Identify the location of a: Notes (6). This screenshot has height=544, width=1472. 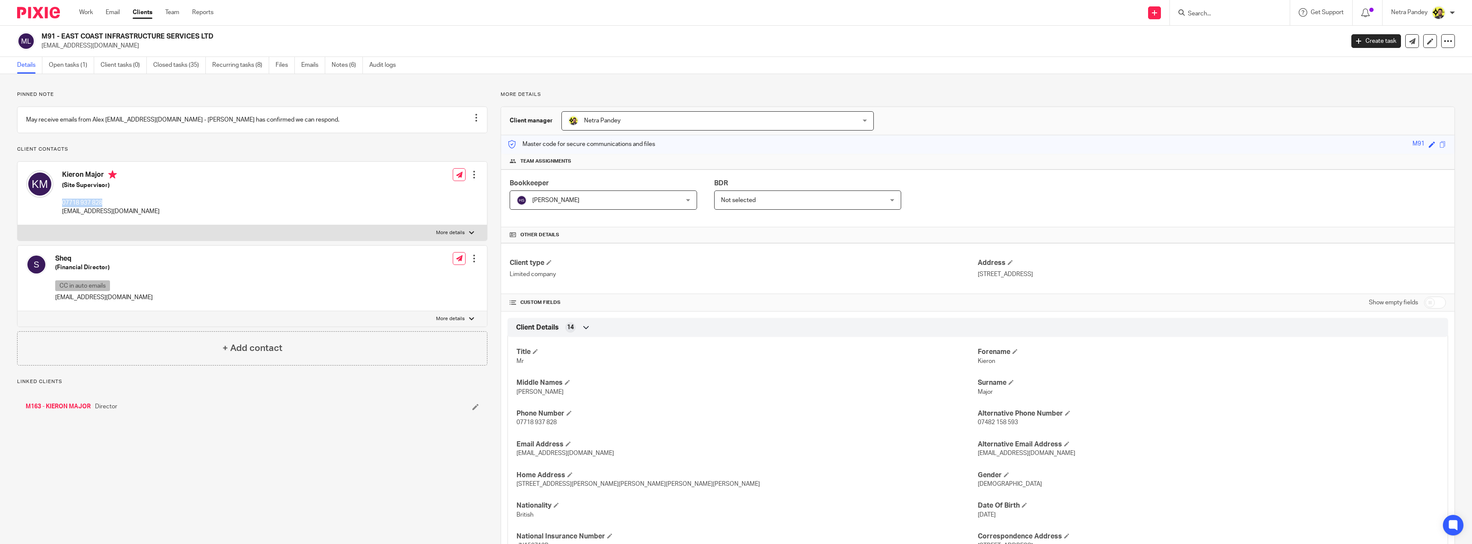
(347, 65).